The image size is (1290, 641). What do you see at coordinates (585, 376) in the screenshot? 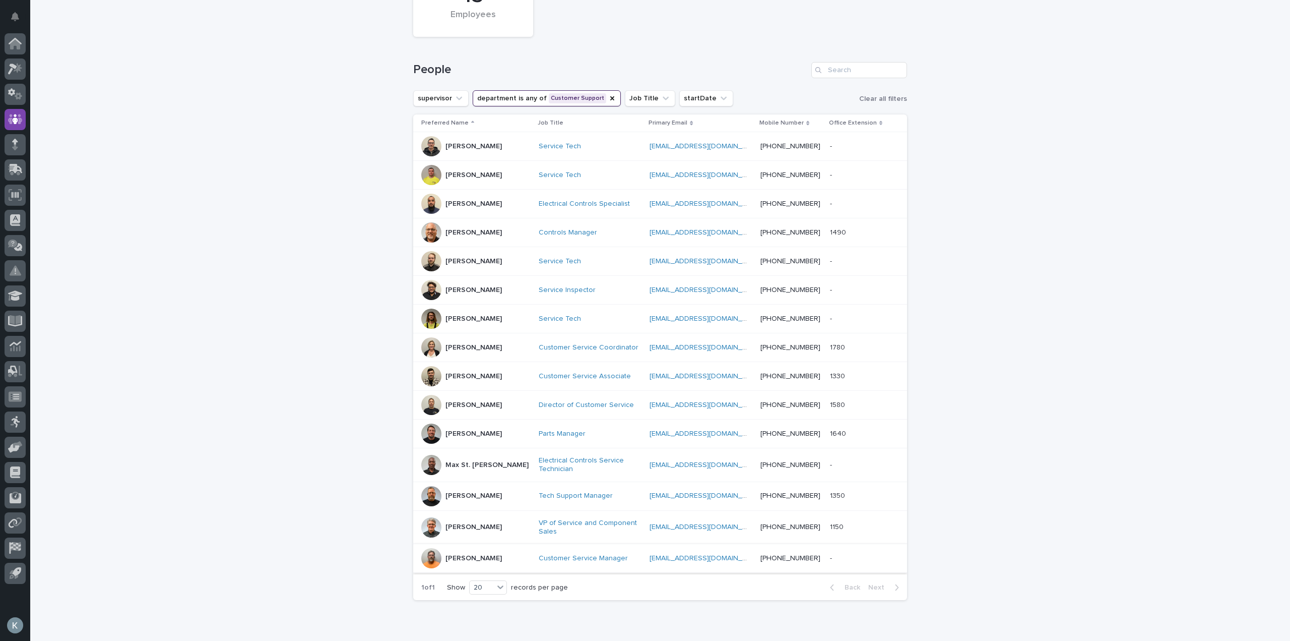
I see `a: Customer Service Associate` at bounding box center [585, 376].